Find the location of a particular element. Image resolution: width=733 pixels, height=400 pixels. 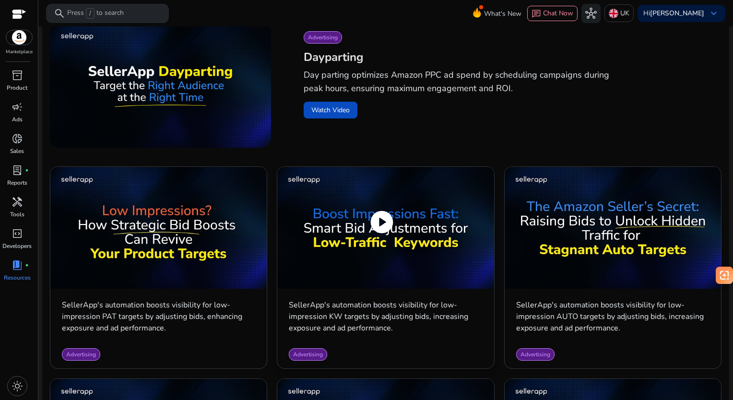

span: keyboard_arrow_down is located at coordinates (714, 13).